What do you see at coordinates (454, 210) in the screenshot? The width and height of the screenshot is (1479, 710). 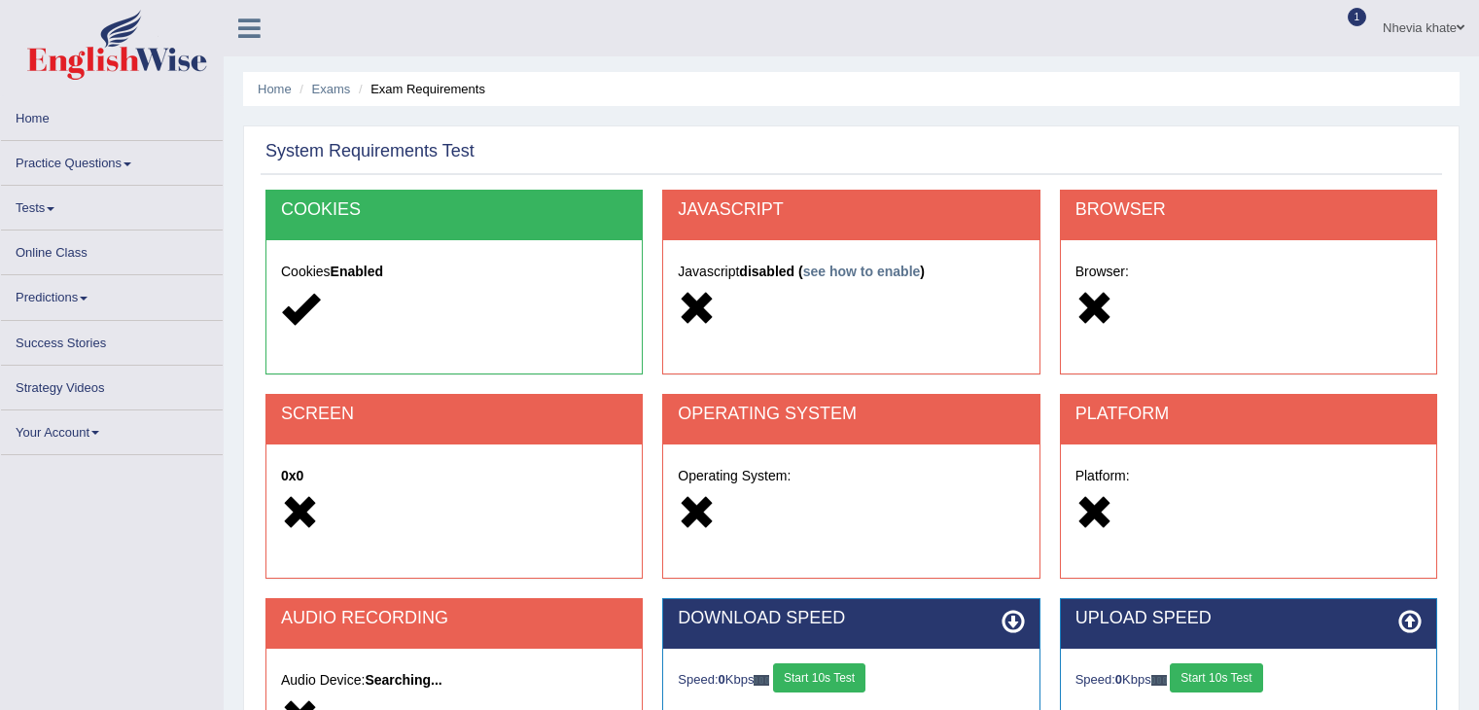 I see `h2: COOKIES` at bounding box center [454, 210].